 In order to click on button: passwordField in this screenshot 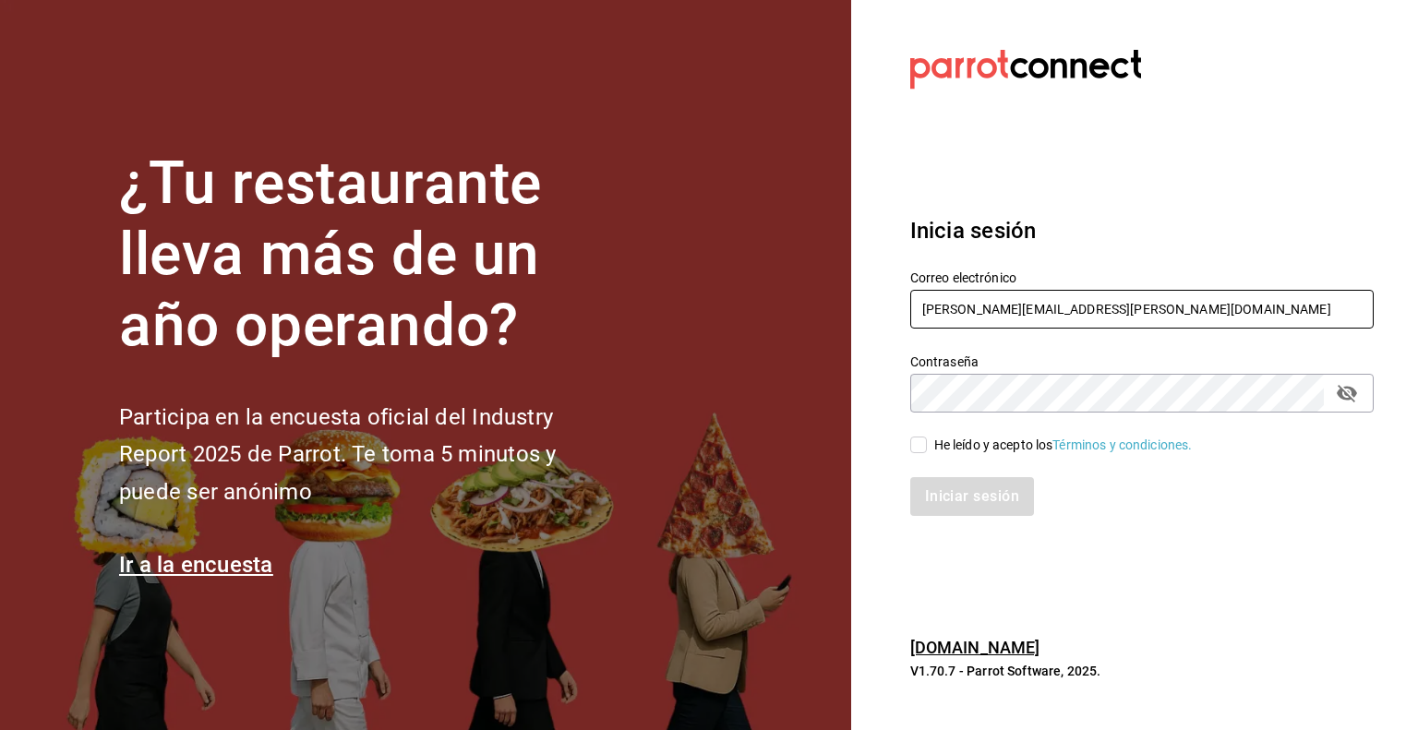, I will do `click(1347, 393)`.